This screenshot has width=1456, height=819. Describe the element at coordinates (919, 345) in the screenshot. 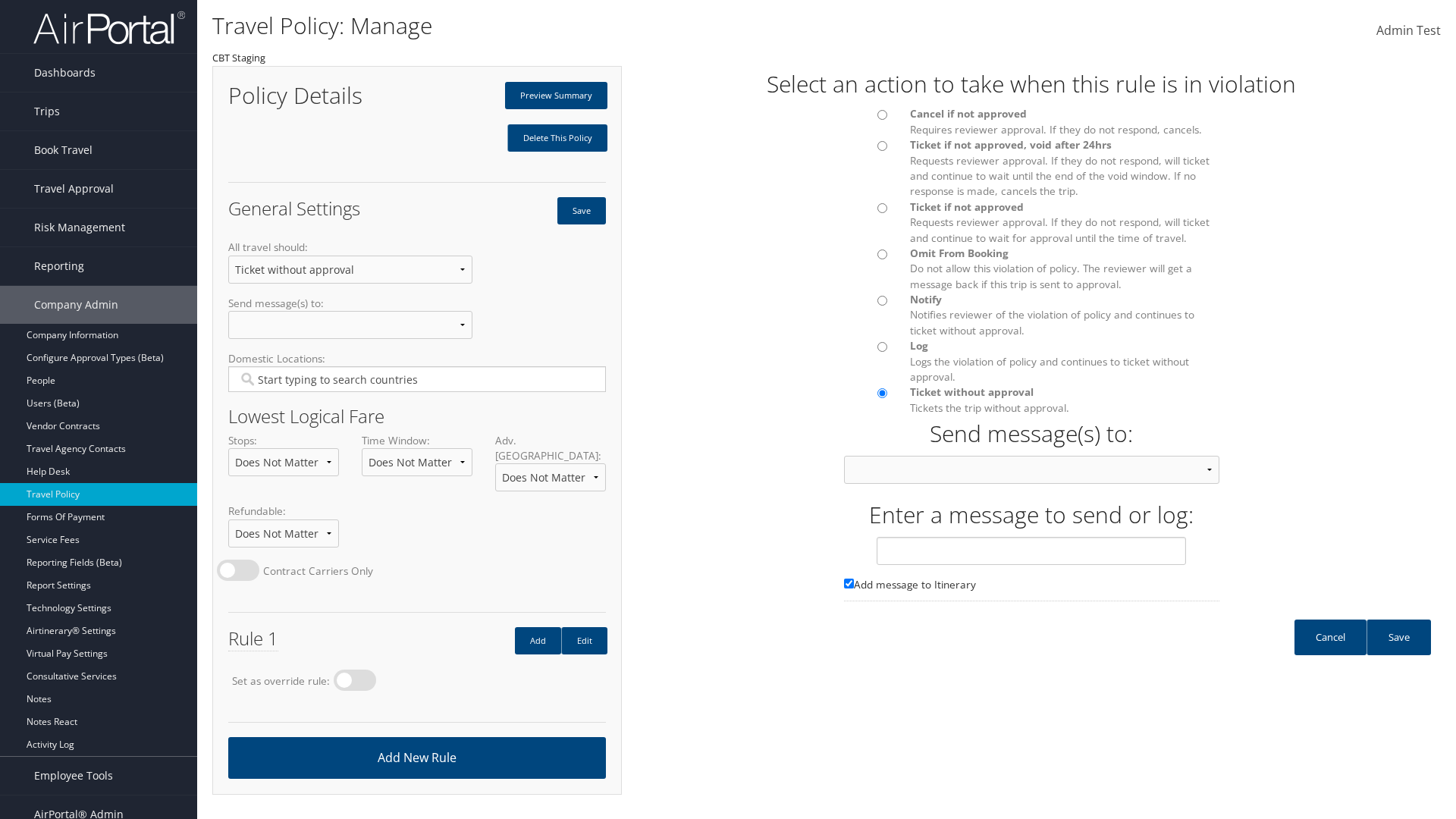

I see `span: Log` at that location.